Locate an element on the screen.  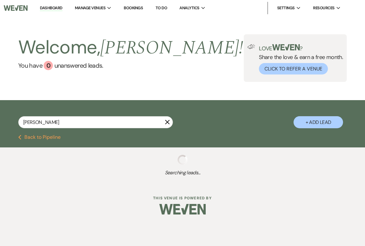
a: To Do is located at coordinates (161, 8).